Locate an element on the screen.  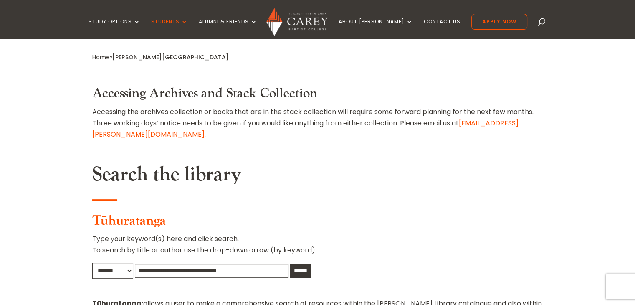
p: Accessing the archives collection or books that are in the stack collection will require some for... is located at coordinates (318, 123).